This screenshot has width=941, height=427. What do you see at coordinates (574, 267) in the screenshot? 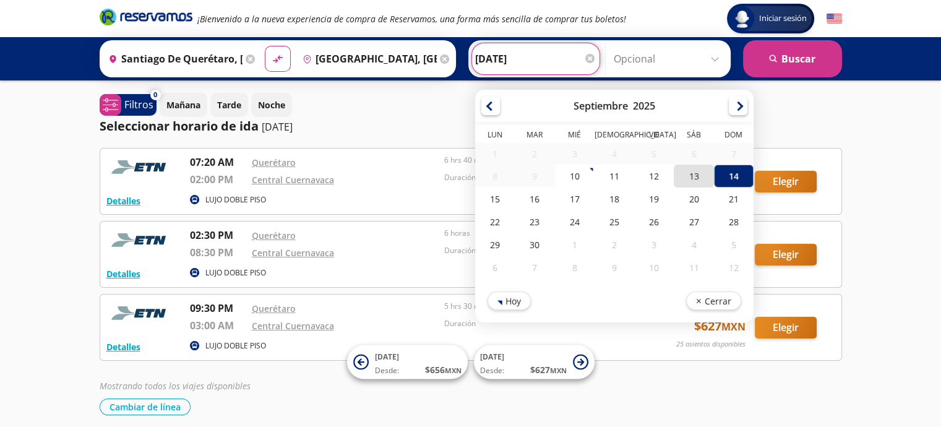
I see `div: 08-Oct-25` at bounding box center [574, 267].